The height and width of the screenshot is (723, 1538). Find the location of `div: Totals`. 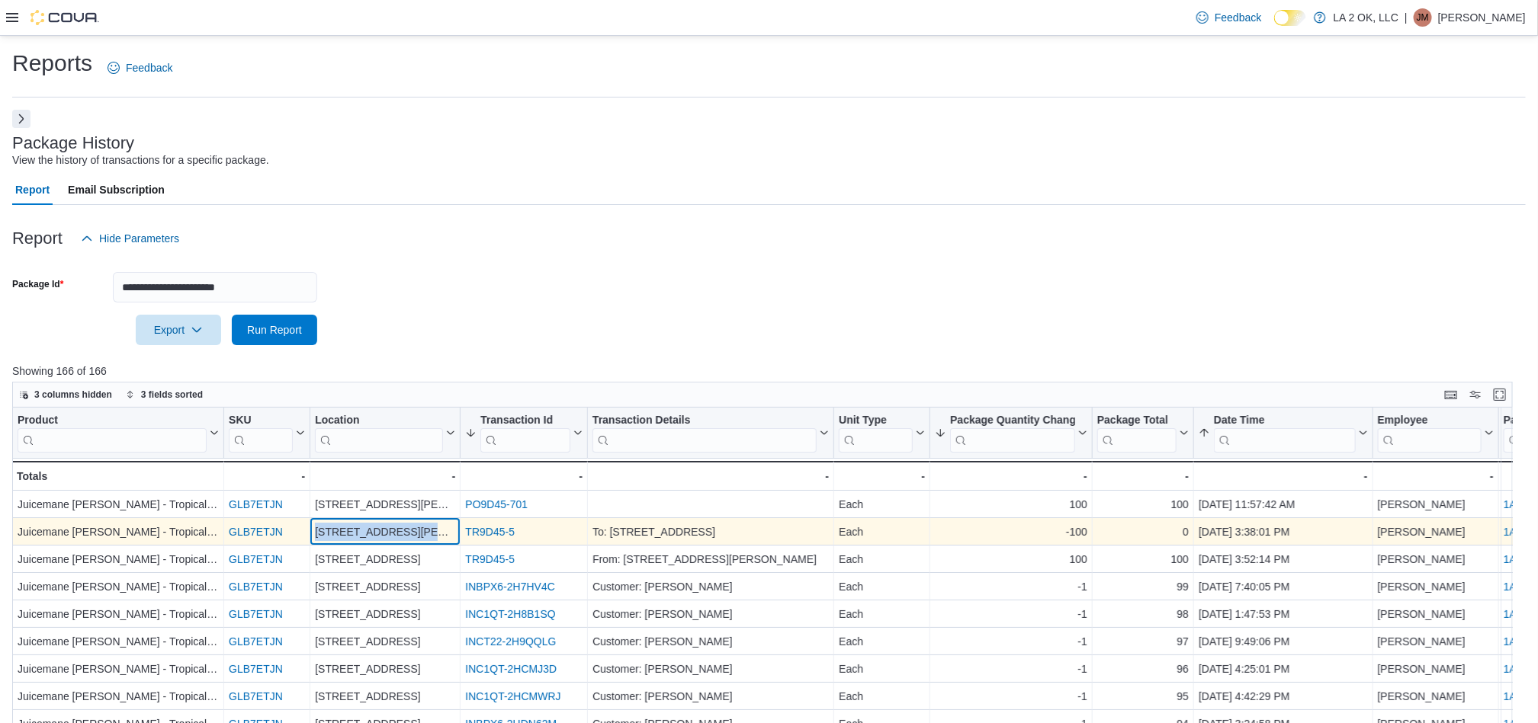

div: Totals is located at coordinates (117, 476).